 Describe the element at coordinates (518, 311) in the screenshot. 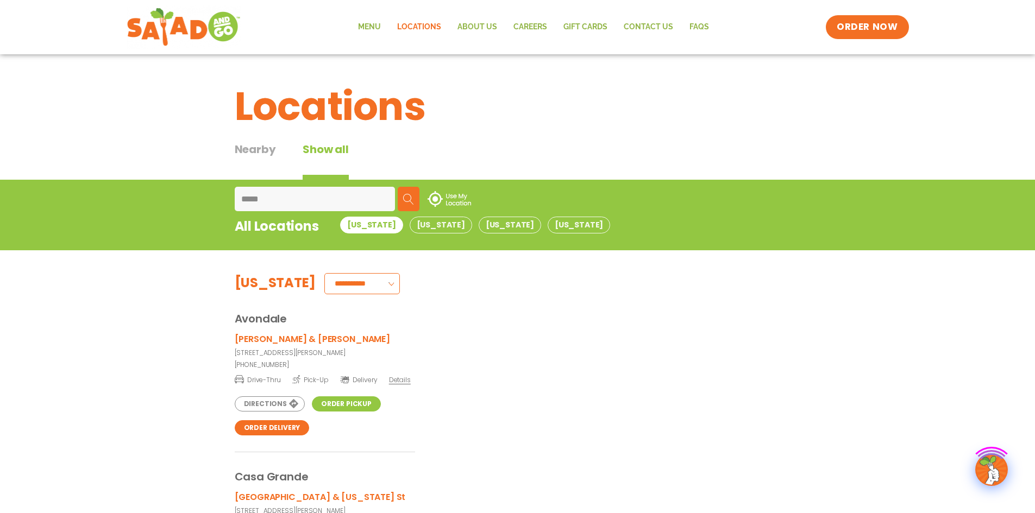

I see `div: Avondale` at that location.